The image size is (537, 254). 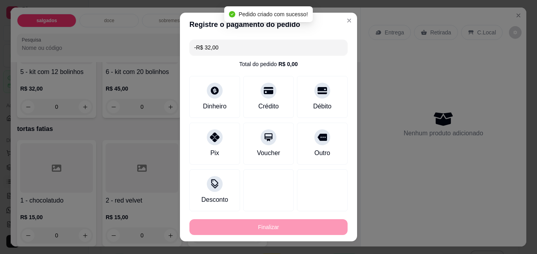 I want to click on span: Pedido criado com sucesso!, so click(x=273, y=14).